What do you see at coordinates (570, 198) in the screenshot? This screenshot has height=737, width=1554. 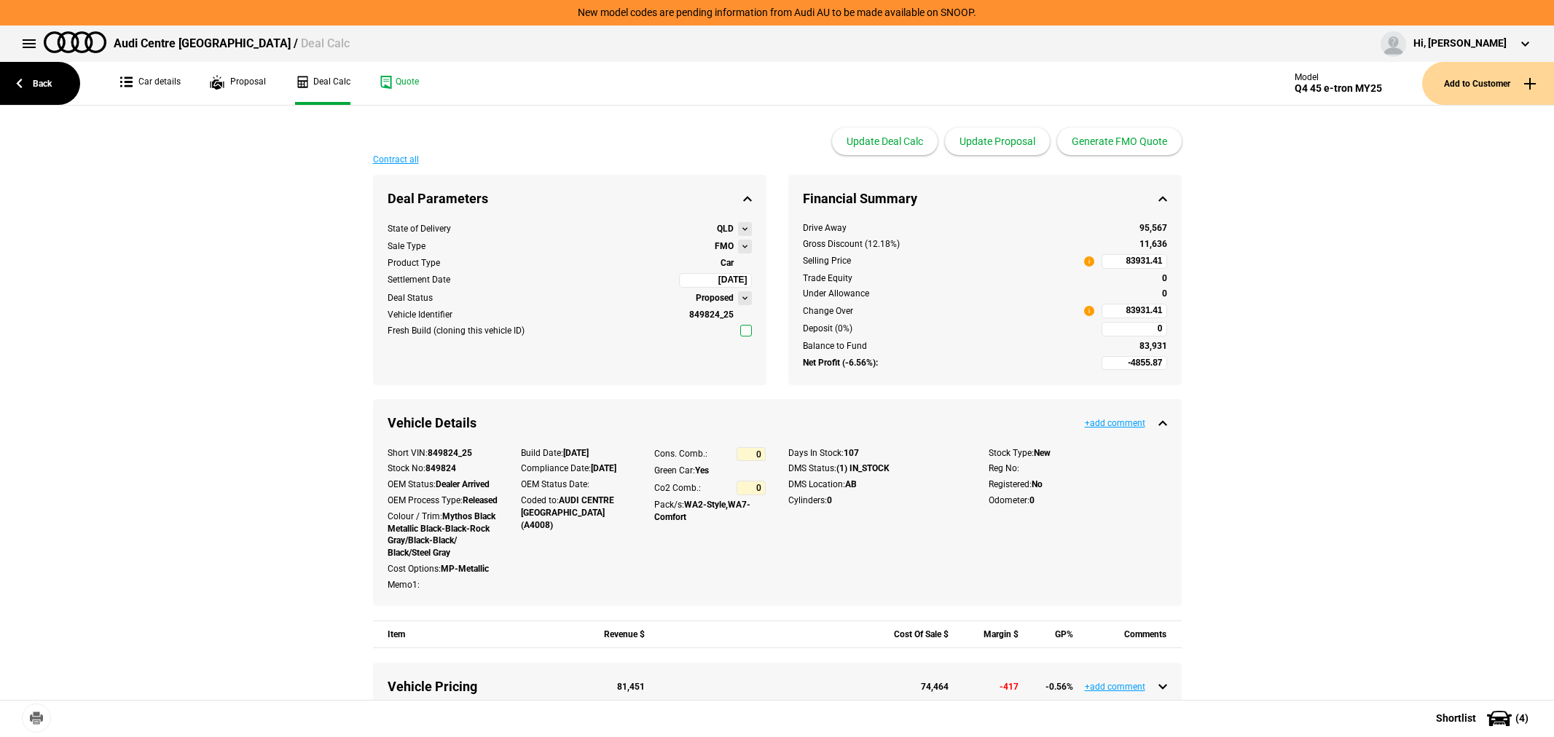 I see `div: Deal Parameters` at bounding box center [570, 198].